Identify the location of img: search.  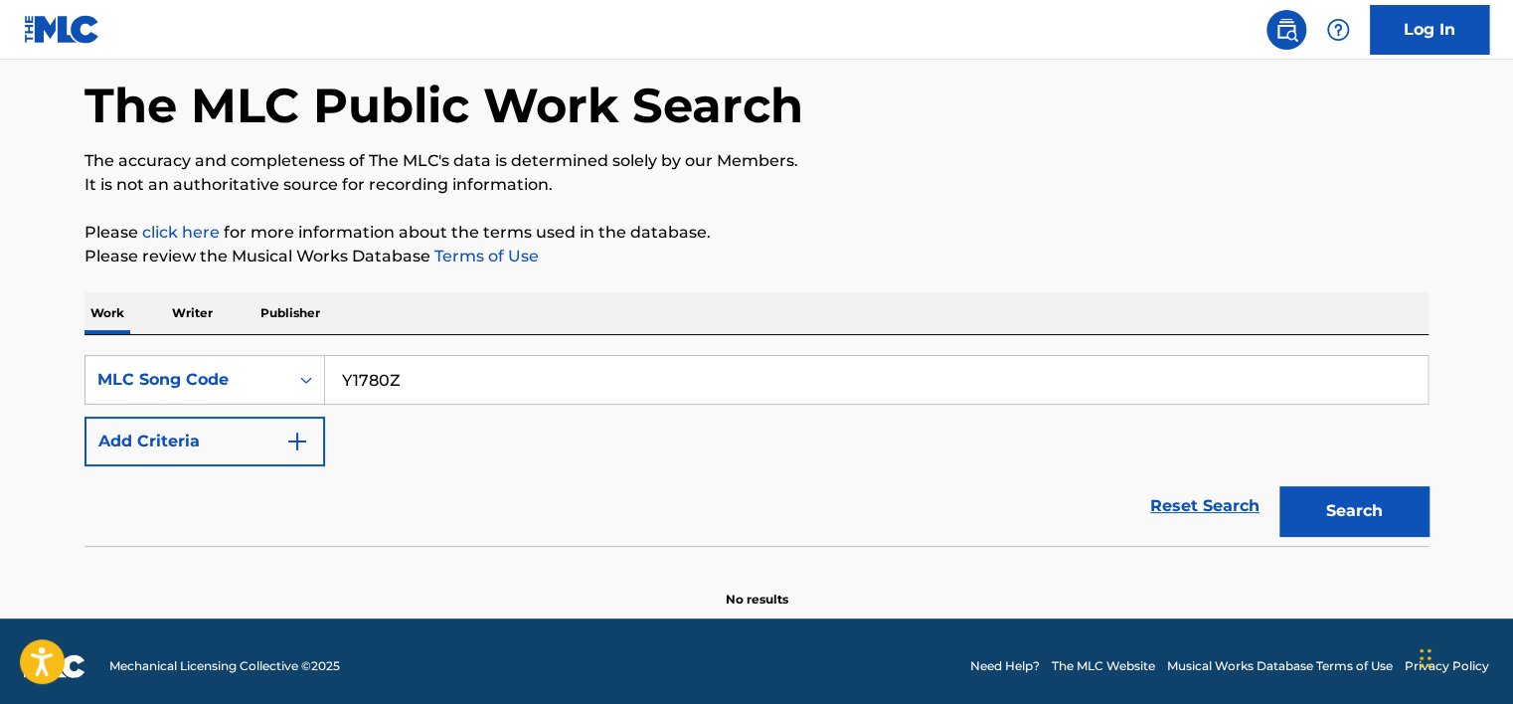
(1287, 30).